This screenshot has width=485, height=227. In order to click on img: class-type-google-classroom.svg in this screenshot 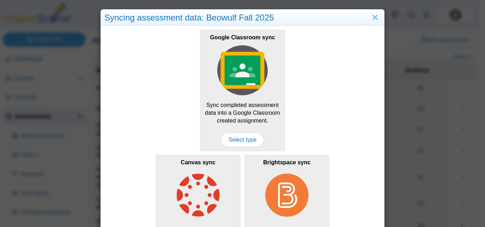, I will do `click(242, 71)`.